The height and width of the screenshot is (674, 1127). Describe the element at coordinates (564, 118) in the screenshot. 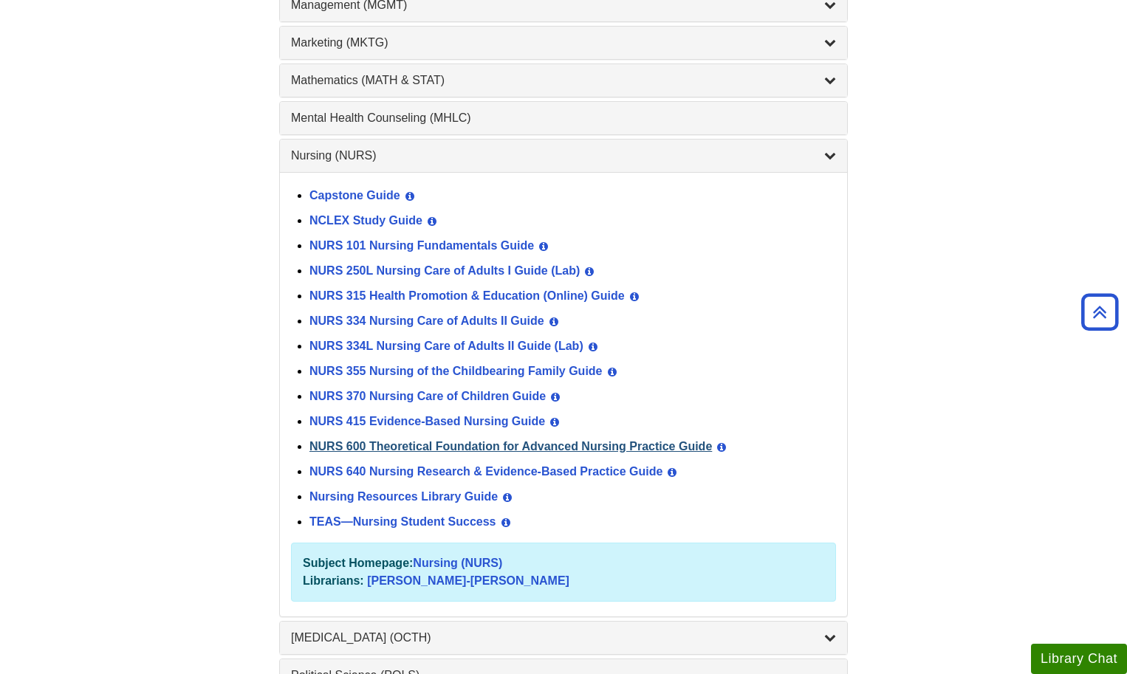

I see `div: Mental Health Counseling (MHLC)` at that location.